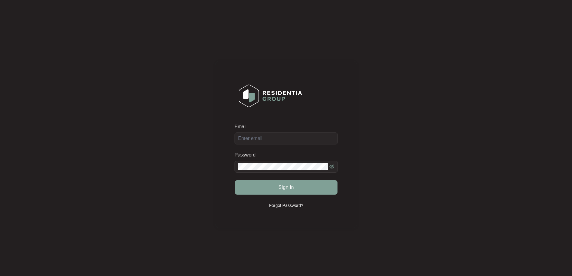  What do you see at coordinates (286, 187) in the screenshot?
I see `span: Sign in` at bounding box center [286, 187].